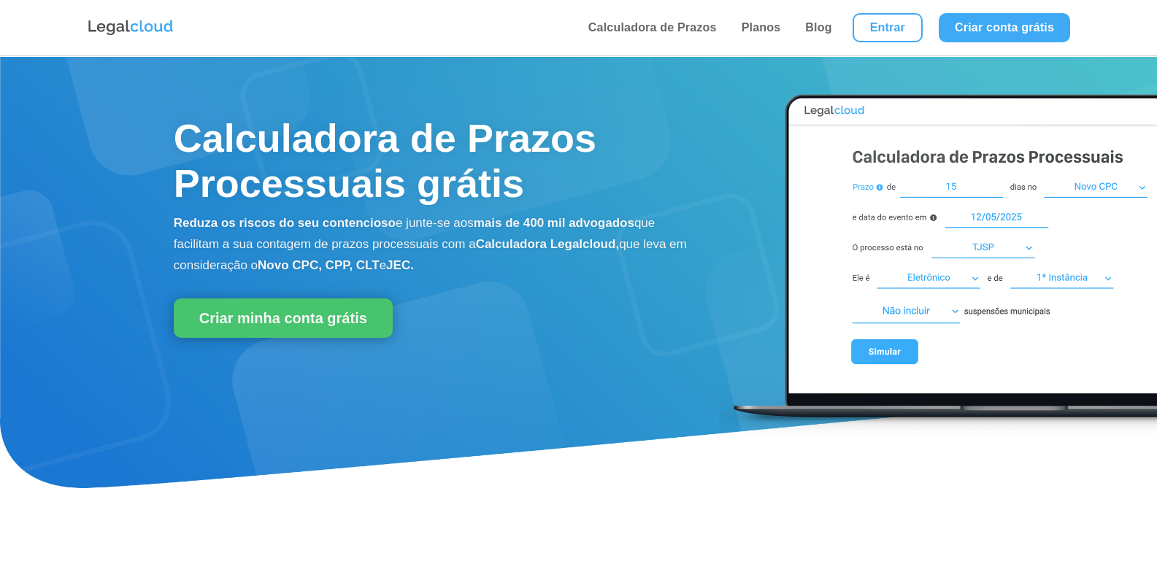  Describe the element at coordinates (434, 245) in the screenshot. I see `p: e junte-se aos que facilitam a sua contagem de prazos processuais com a que leva em consideração o e` at that location.